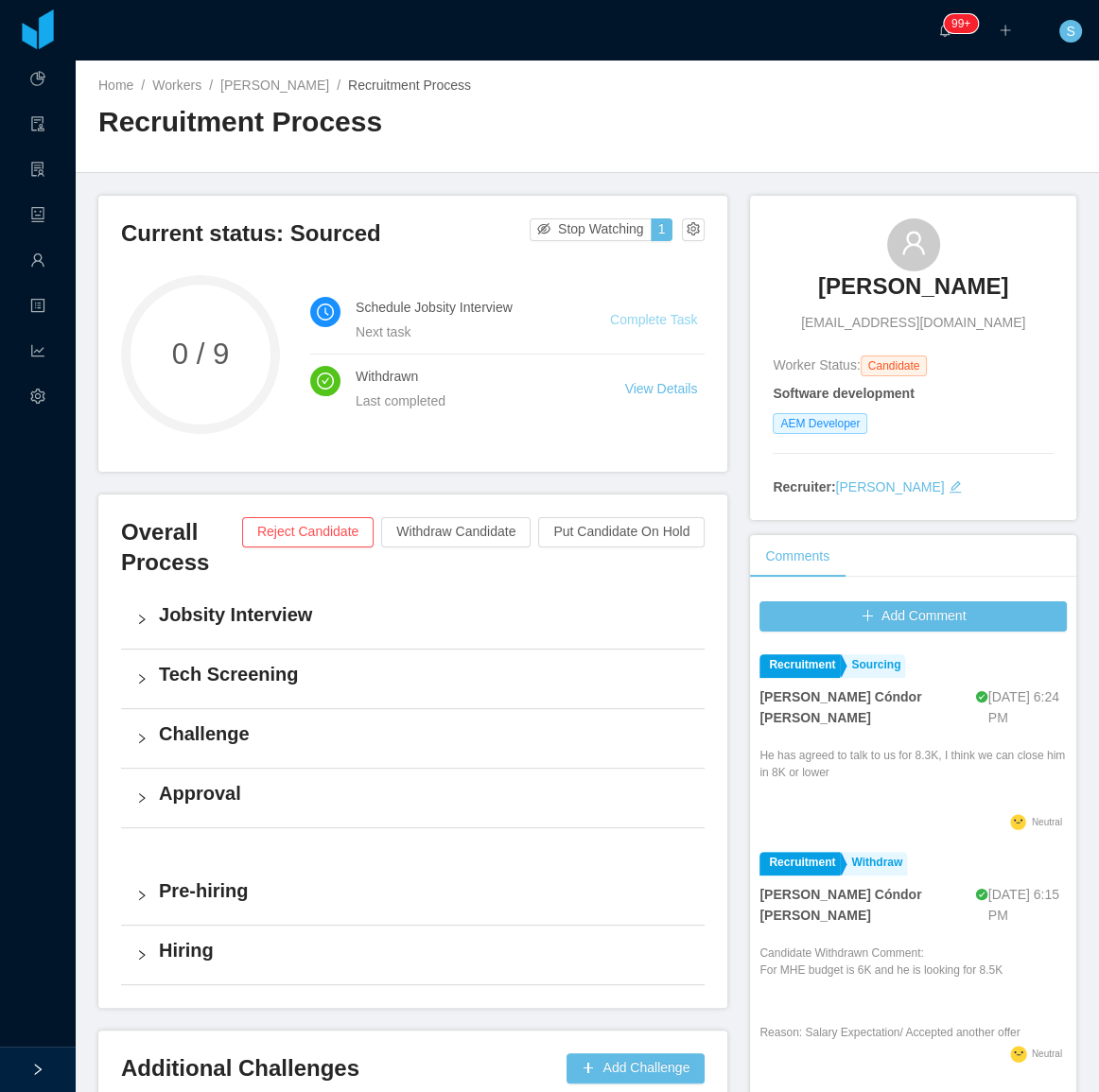  Describe the element at coordinates (339, 1069) in the screenshot. I see `h3: Additional Challenges` at that location.